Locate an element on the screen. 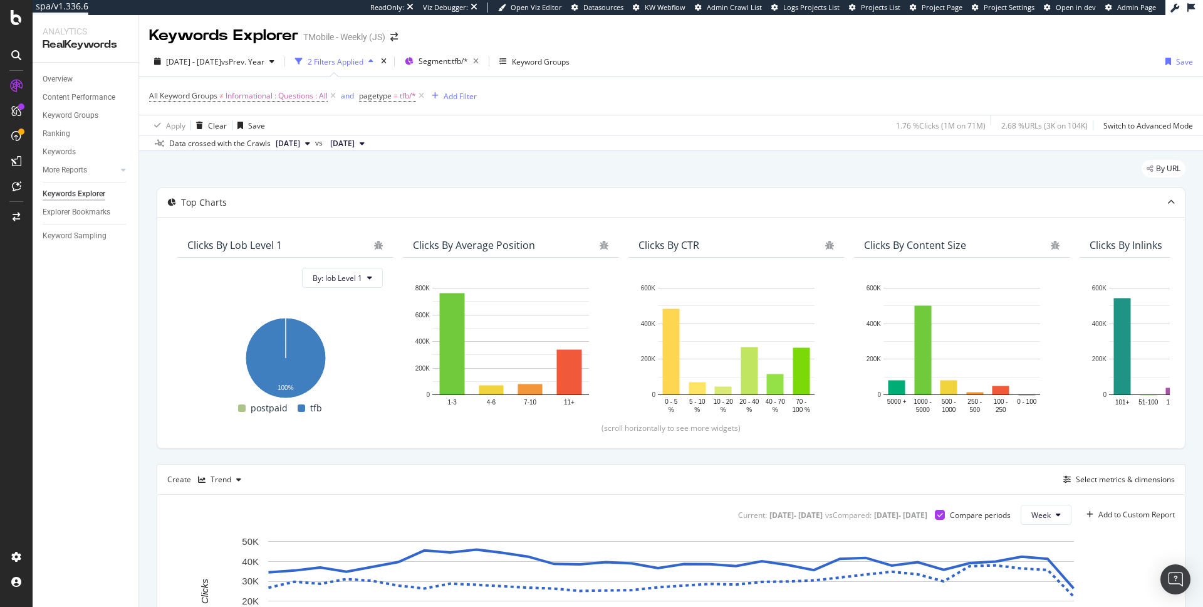 The width and height of the screenshot is (1203, 607). span: Logs Projects List is located at coordinates (812, 7).